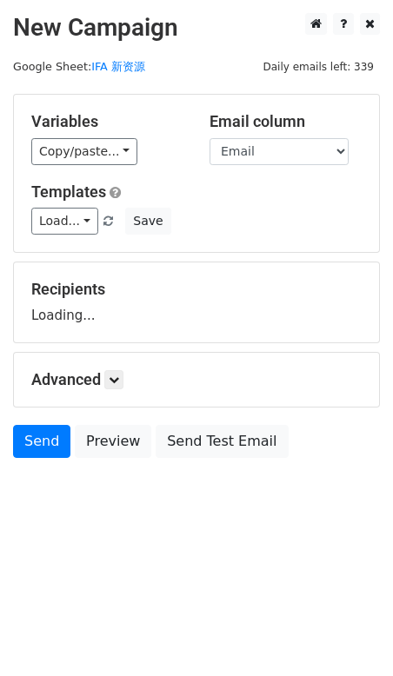 The height and width of the screenshot is (676, 393). What do you see at coordinates (42, 441) in the screenshot?
I see `a: Send` at bounding box center [42, 441].